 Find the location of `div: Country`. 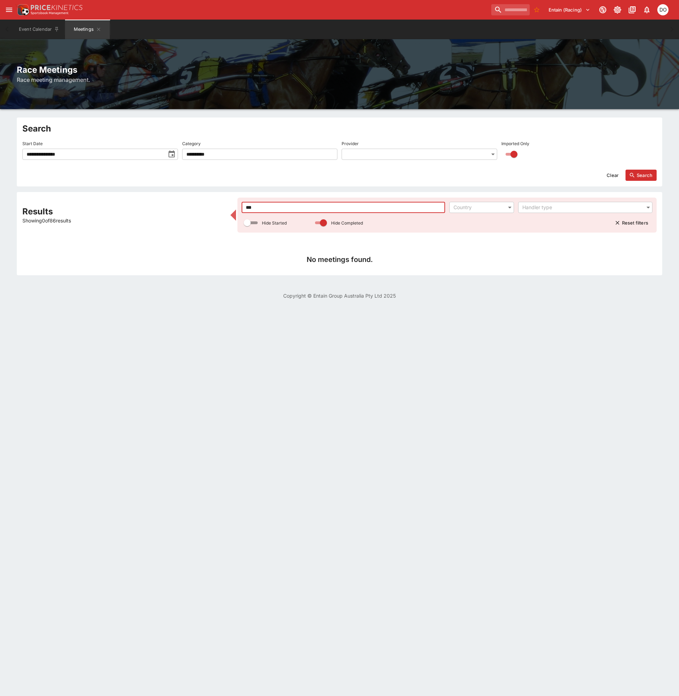

div: Country is located at coordinates (478, 207).